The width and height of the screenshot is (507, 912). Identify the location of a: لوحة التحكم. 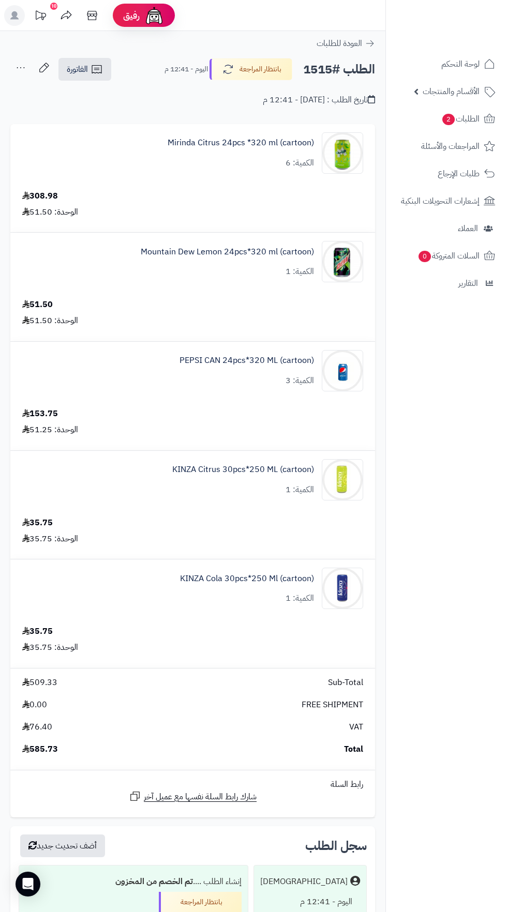
(446, 64).